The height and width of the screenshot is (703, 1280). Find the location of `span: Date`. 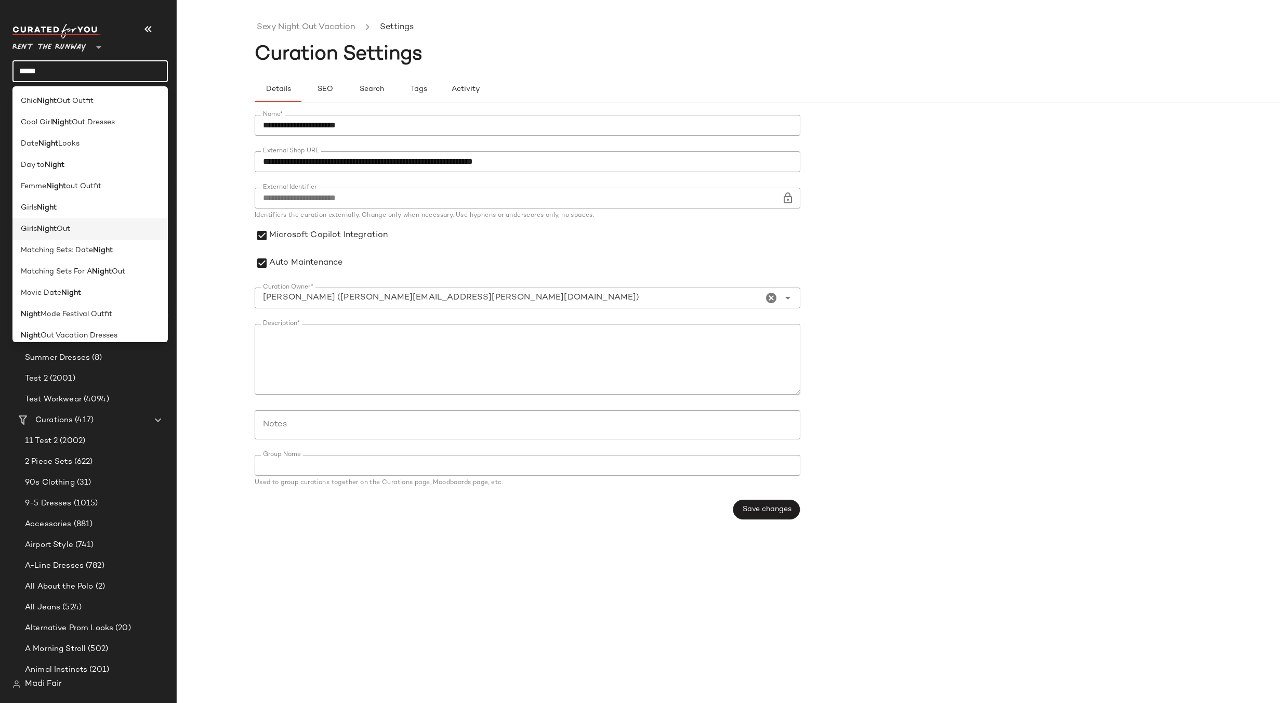

span: Date is located at coordinates (30, 143).